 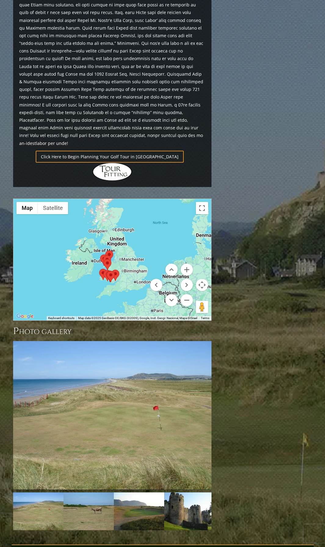 What do you see at coordinates (172, 300) in the screenshot?
I see `button: Move down` at bounding box center [172, 300].